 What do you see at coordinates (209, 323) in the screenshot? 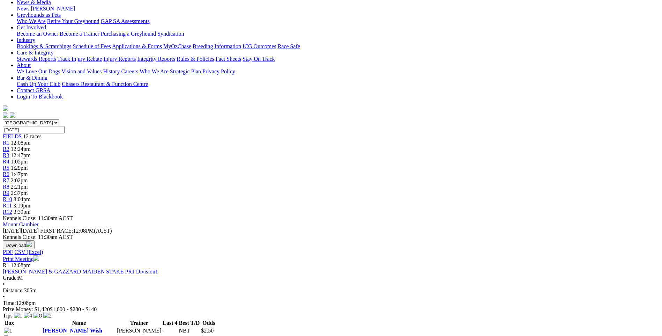
I see `th: Odds` at bounding box center [209, 323].